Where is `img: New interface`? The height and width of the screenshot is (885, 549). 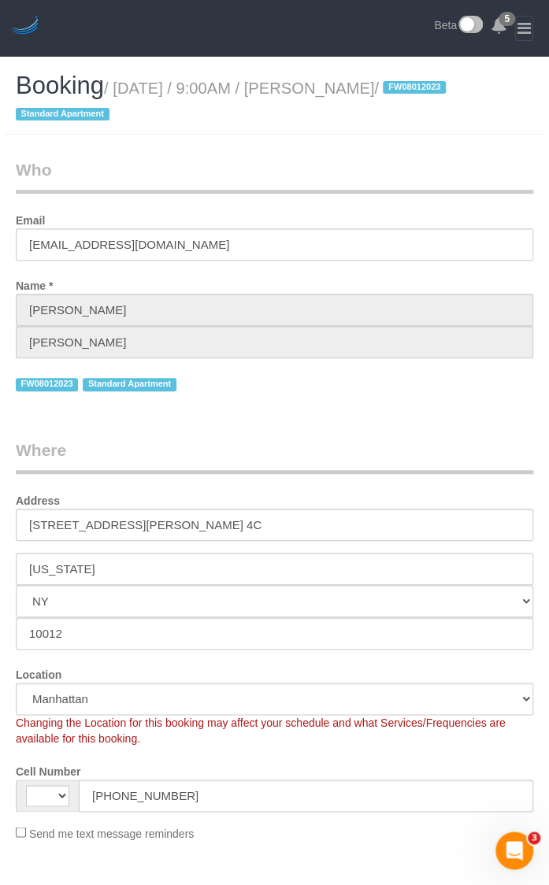
img: New interface is located at coordinates (469, 26).